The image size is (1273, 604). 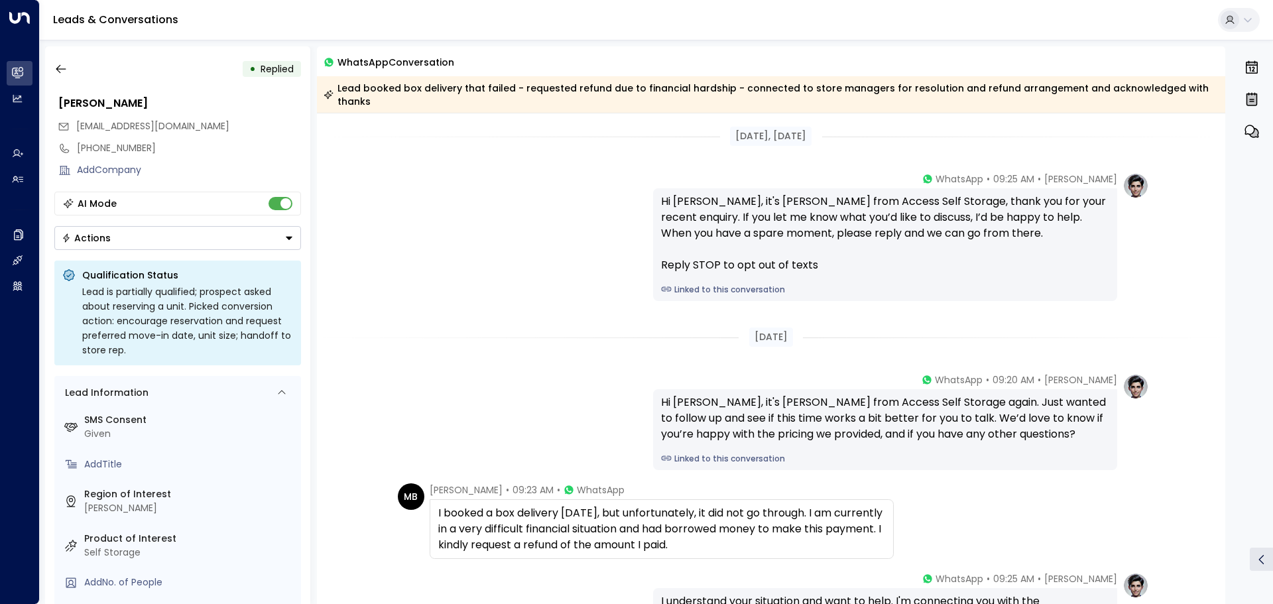 What do you see at coordinates (770, 95) in the screenshot?
I see `div: Lead booked box delivery that failed - requested refund due to financial hardship - connected to ...` at bounding box center [770, 95].